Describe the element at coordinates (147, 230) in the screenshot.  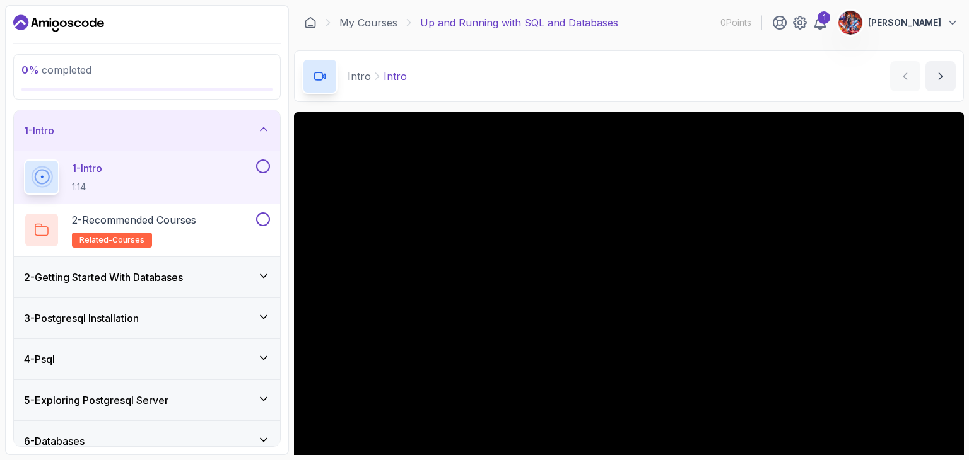
I see `button: 2-Recommended Coursesrelated-courses` at that location.